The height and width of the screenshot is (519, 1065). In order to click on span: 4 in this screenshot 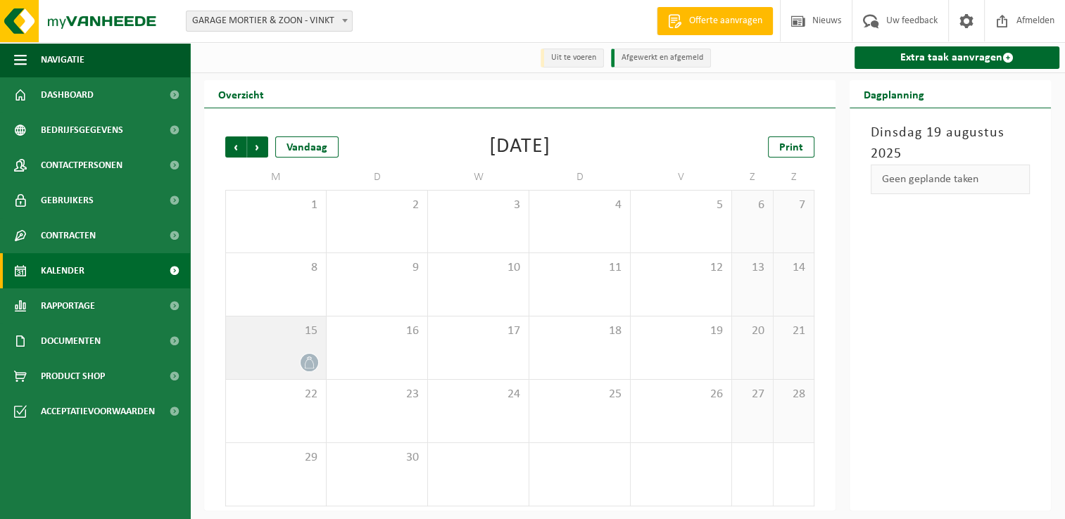, I will do `click(579, 206)`.